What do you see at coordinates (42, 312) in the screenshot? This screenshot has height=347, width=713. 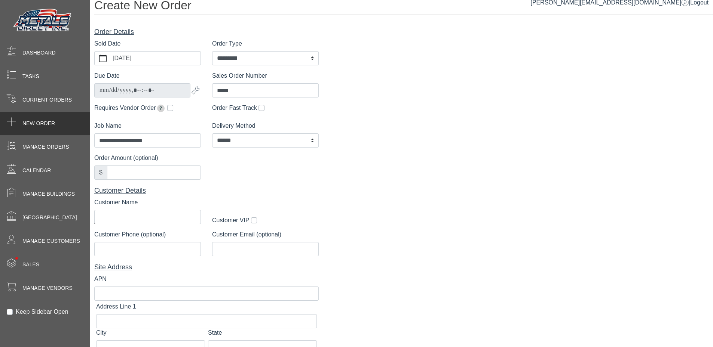 I see `label: Keep Sidebar Open` at bounding box center [42, 312].